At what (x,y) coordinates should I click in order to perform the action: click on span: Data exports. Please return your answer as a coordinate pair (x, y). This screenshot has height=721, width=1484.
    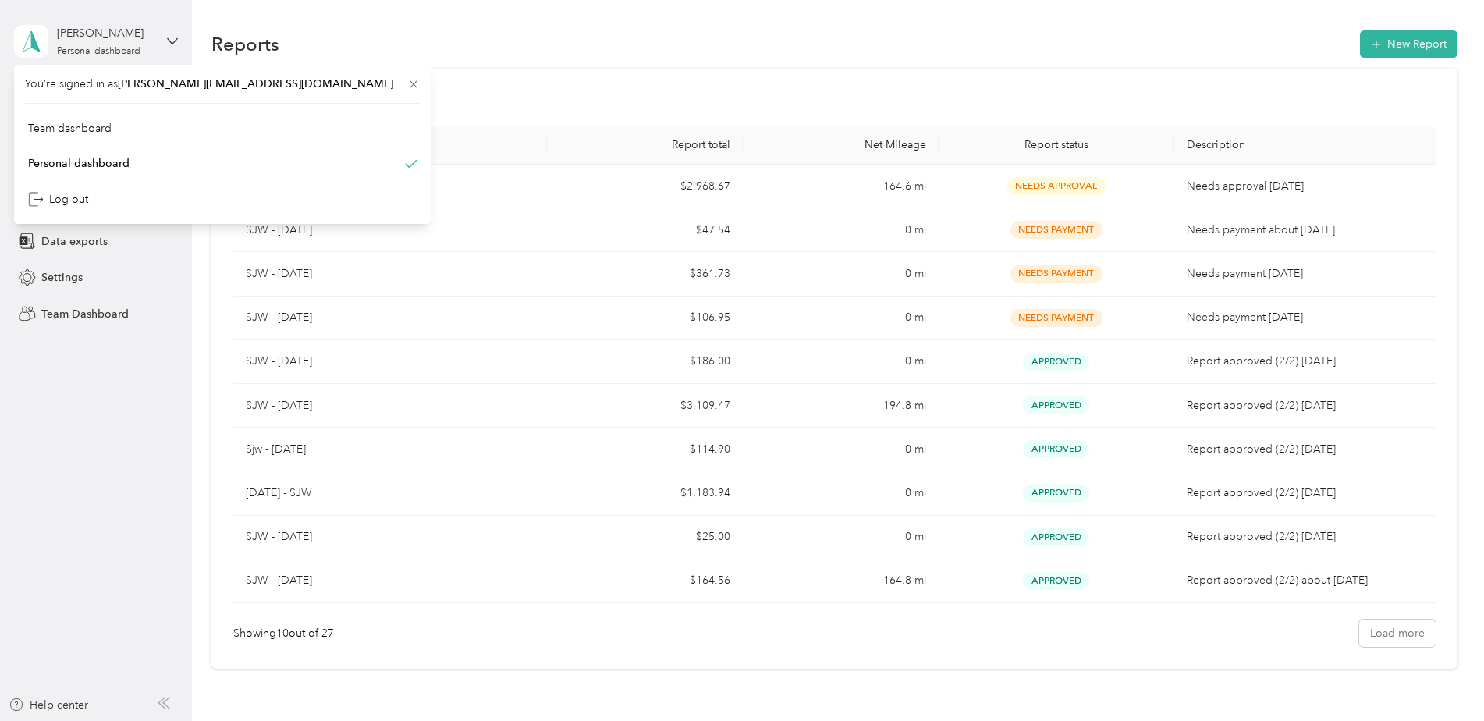
    Looking at the image, I should click on (74, 241).